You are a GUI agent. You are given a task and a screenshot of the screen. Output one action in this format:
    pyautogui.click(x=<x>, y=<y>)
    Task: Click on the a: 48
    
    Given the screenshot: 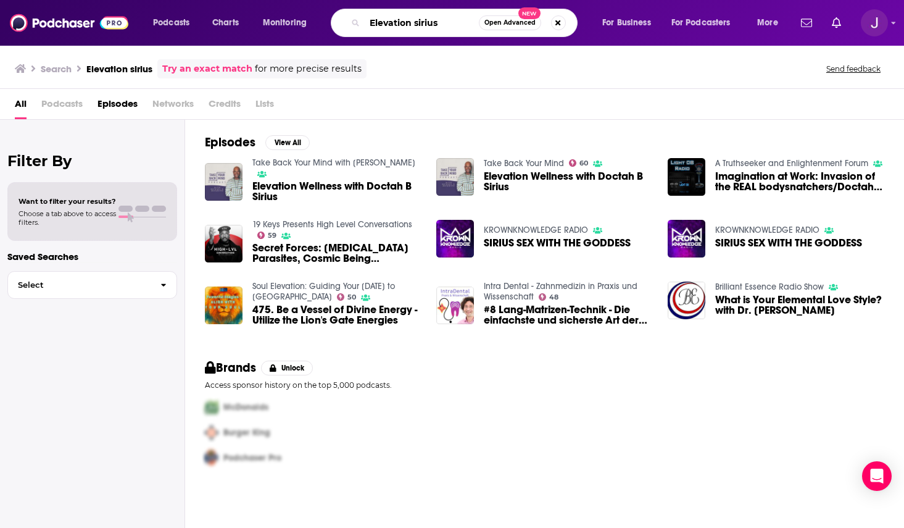 What is the action you would take?
    pyautogui.click(x=549, y=297)
    